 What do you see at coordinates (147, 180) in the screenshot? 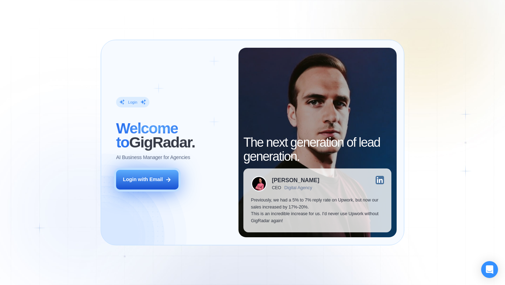
I see `button: Login with Email` at bounding box center [147, 180].